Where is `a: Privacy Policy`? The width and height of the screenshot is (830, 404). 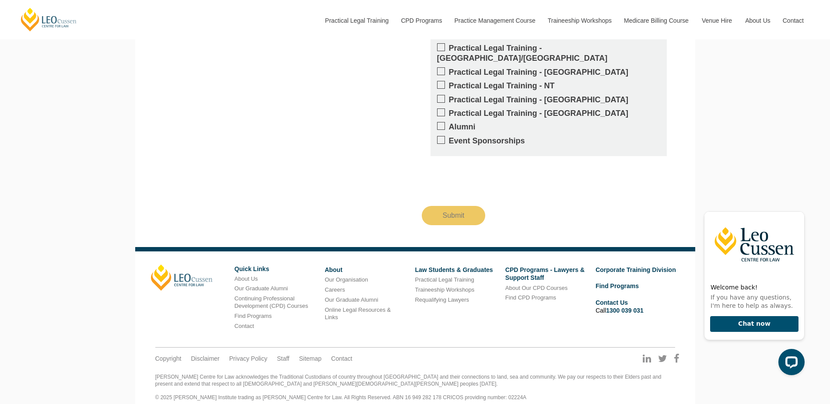
a: Privacy Policy is located at coordinates (248, 359).